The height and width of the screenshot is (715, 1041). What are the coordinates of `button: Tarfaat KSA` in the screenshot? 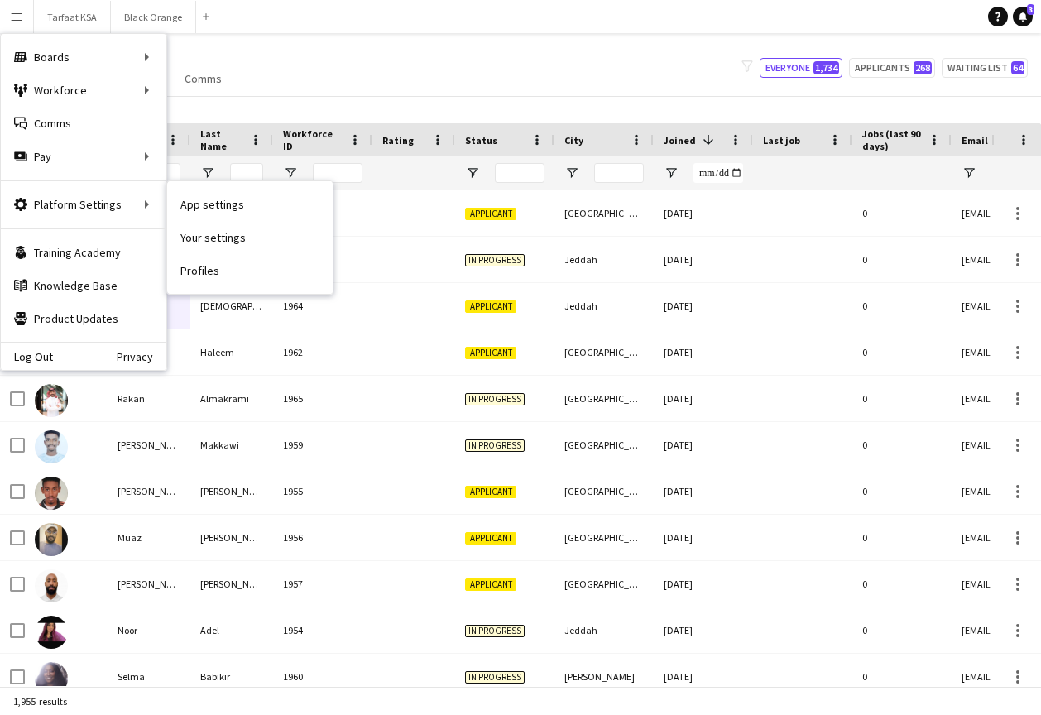 It's located at (72, 17).